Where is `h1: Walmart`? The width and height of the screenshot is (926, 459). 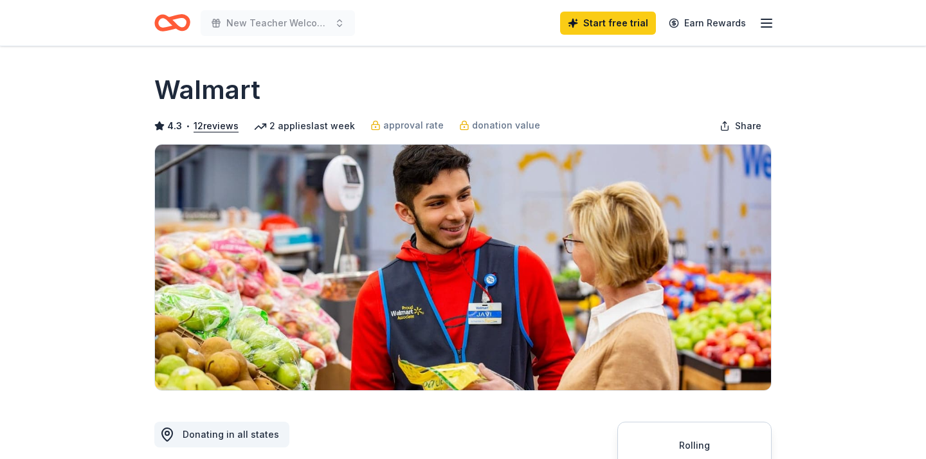
h1: Walmart is located at coordinates (207, 90).